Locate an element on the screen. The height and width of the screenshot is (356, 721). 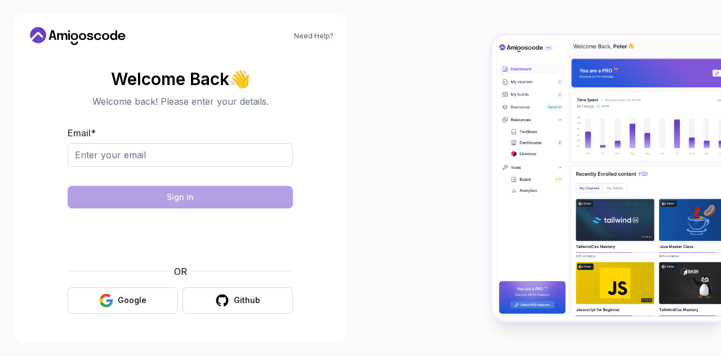
img: Amigoscode Dashboard is located at coordinates (607, 178).